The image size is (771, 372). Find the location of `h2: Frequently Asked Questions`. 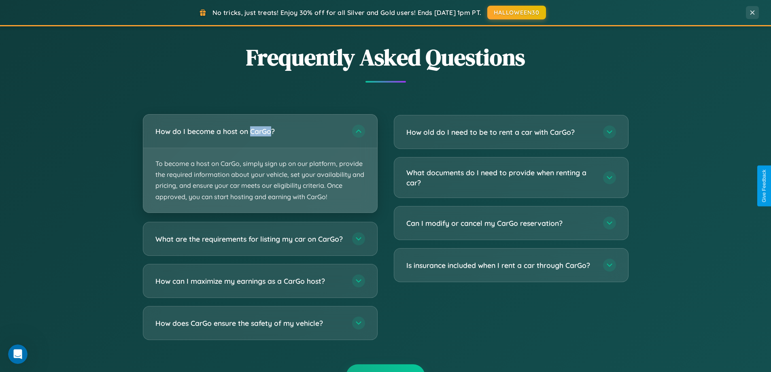

h2: Frequently Asked Questions is located at coordinates (386, 57).